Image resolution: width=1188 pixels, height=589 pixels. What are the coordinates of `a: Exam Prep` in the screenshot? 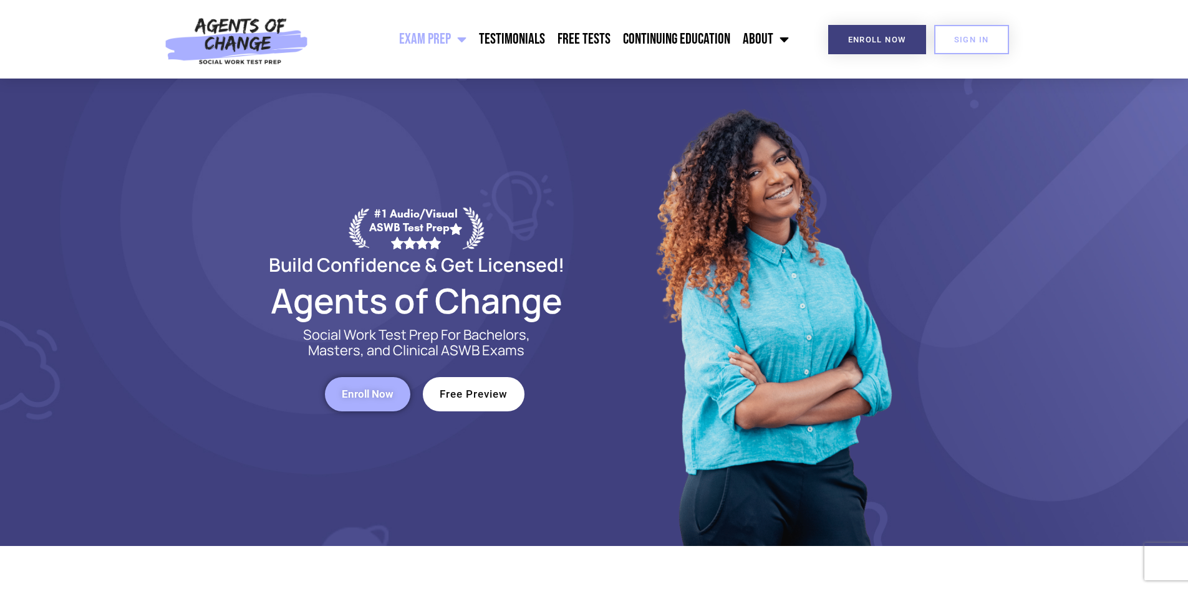 It's located at (433, 39).